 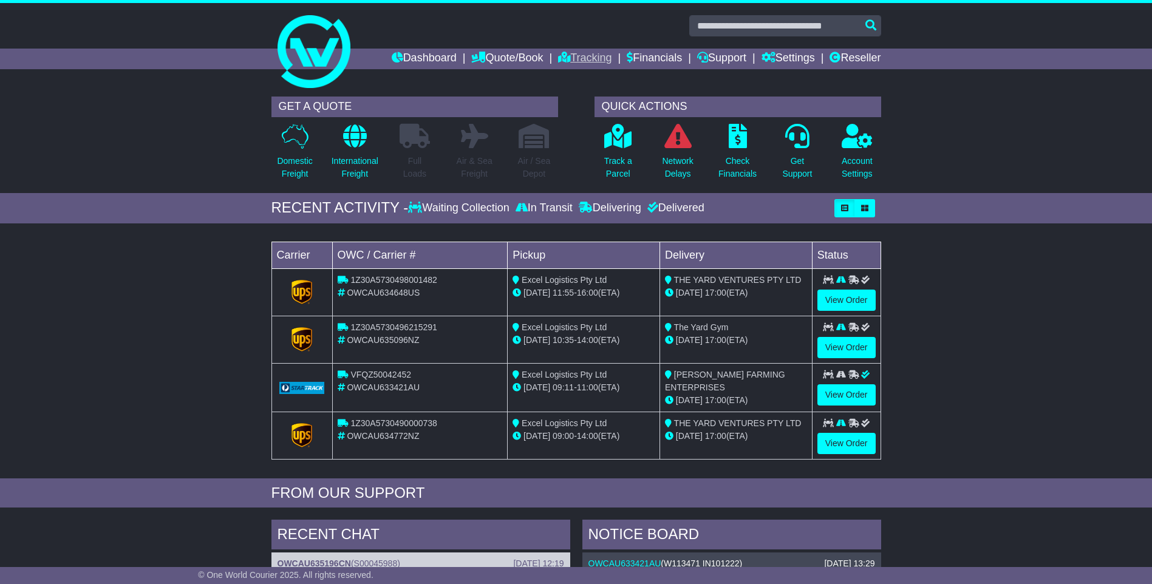 I want to click on a: Financials, so click(x=654, y=59).